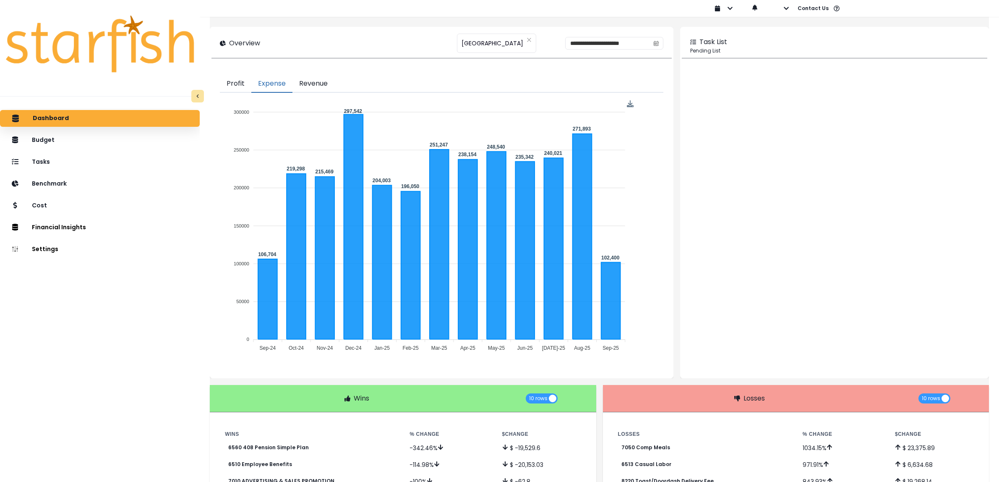 Image resolution: width=999 pixels, height=482 pixels. What do you see at coordinates (241, 112) in the screenshot?
I see `tspan: 300000` at bounding box center [241, 112].